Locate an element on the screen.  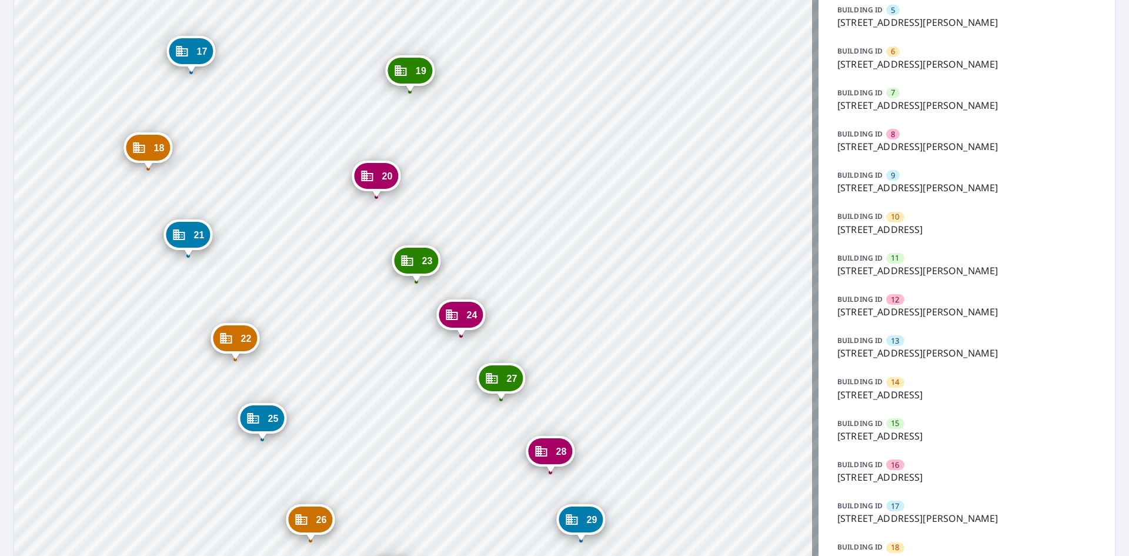
div: Dropped pin, building 22, Commercial property, 155 Sandrala Dr Reynoldsburg, OH 43068 is located at coordinates (235, 341).